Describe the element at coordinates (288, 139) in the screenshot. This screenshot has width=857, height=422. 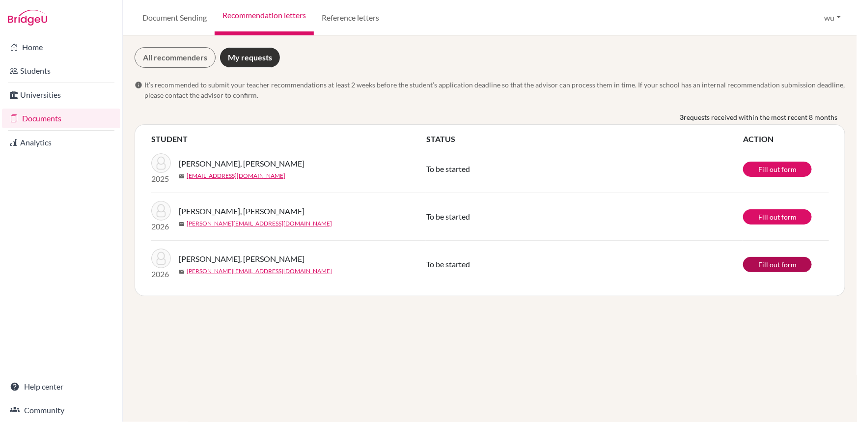
I see `th: STUDENT` at that location.